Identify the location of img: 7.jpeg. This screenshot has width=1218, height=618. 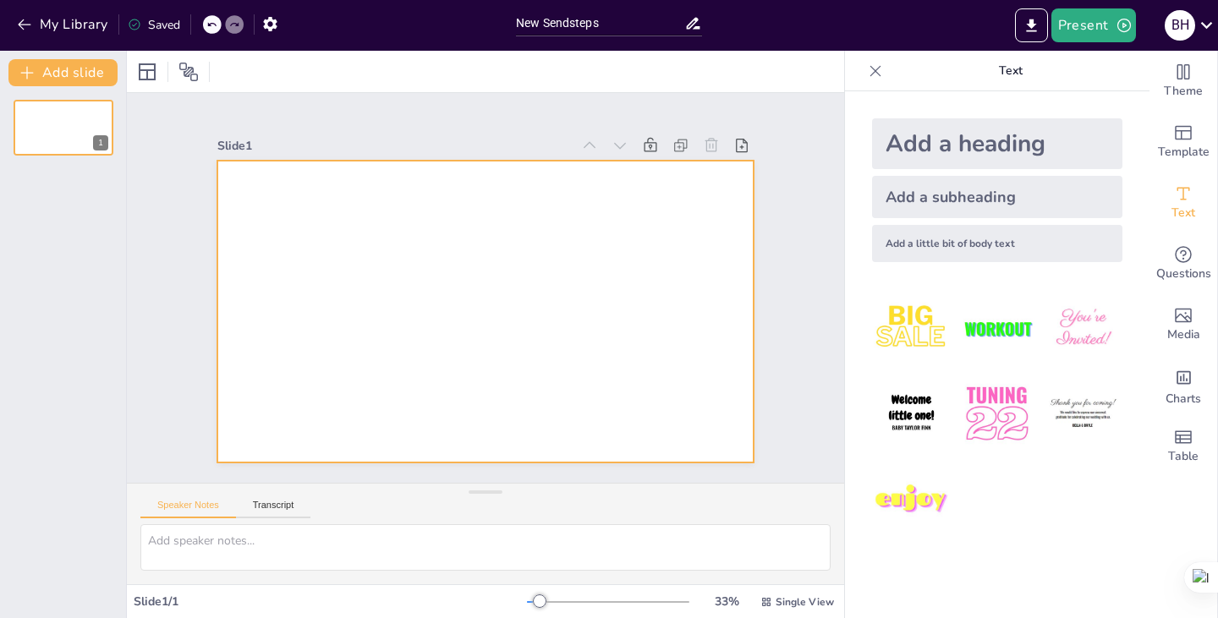
(911, 500).